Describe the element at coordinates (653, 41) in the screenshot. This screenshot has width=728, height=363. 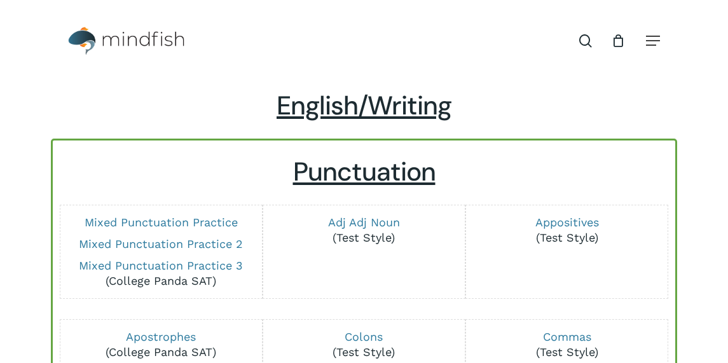
I see `a: Navigation Menu` at that location.